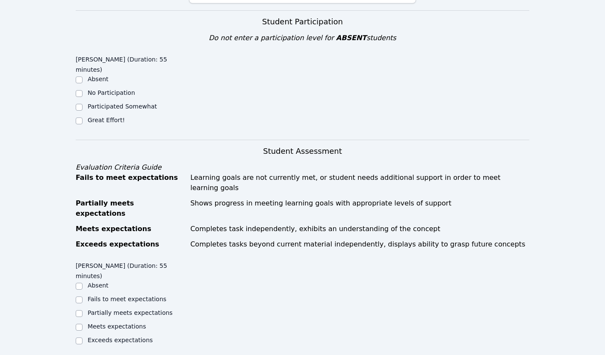 This screenshot has height=355, width=605. What do you see at coordinates (130, 183) in the screenshot?
I see `div: Fails to meet expectations` at bounding box center [130, 183].